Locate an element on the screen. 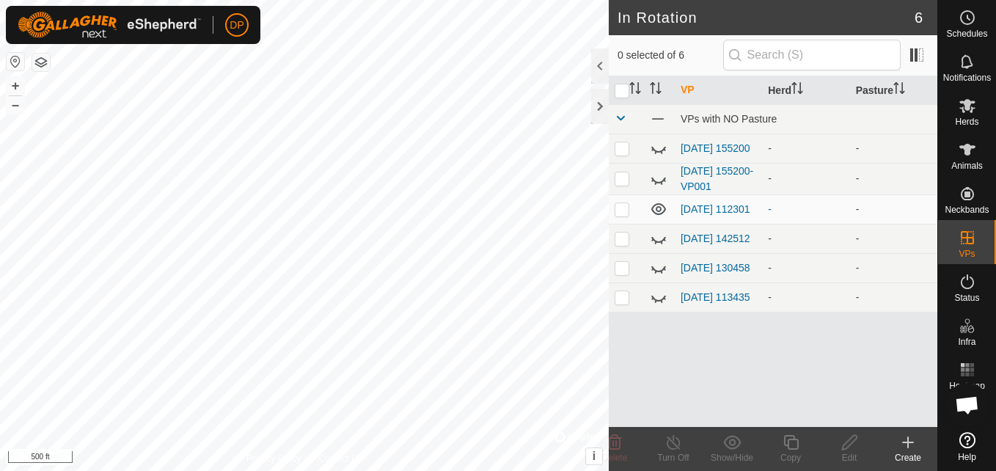 This screenshot has width=996, height=471. span: Schedules is located at coordinates (966, 34).